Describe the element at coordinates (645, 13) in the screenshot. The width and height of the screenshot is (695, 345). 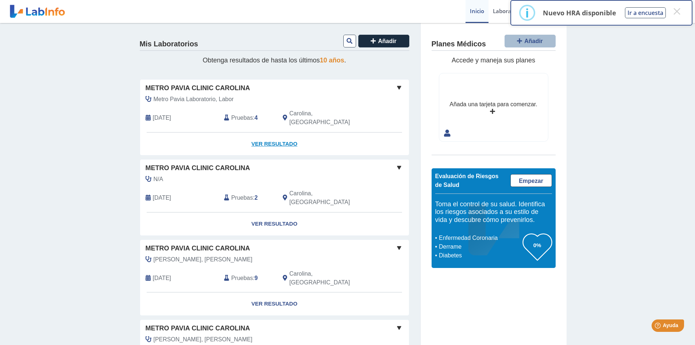
I see `button: Ir a encuesta` at that location.